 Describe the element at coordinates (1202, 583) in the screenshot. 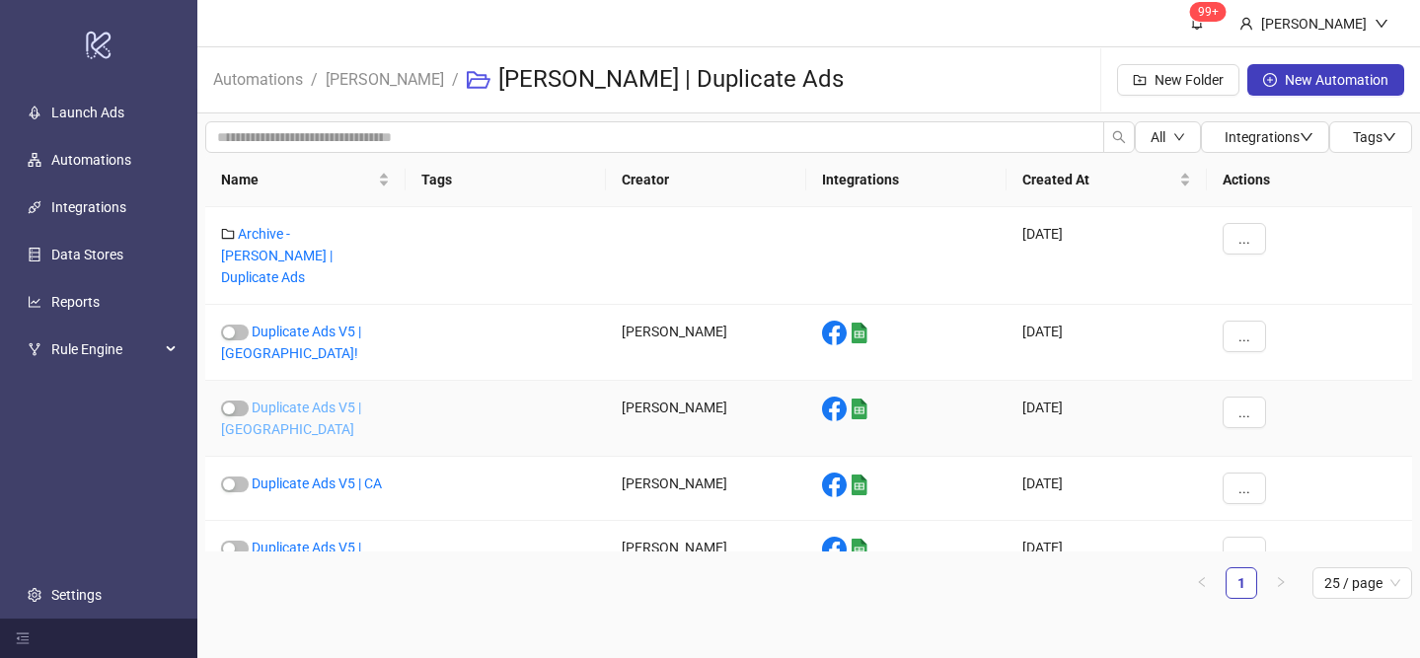

I see `li: Previous Page` at that location.